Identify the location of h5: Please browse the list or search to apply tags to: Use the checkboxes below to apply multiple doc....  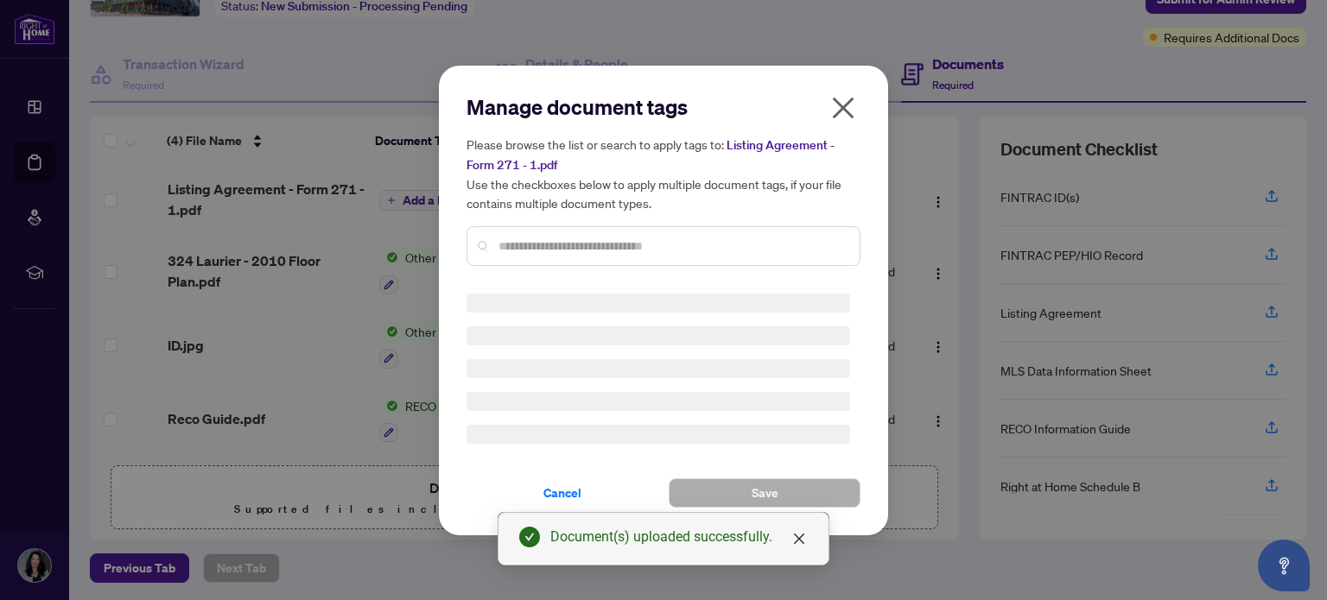
(663, 174).